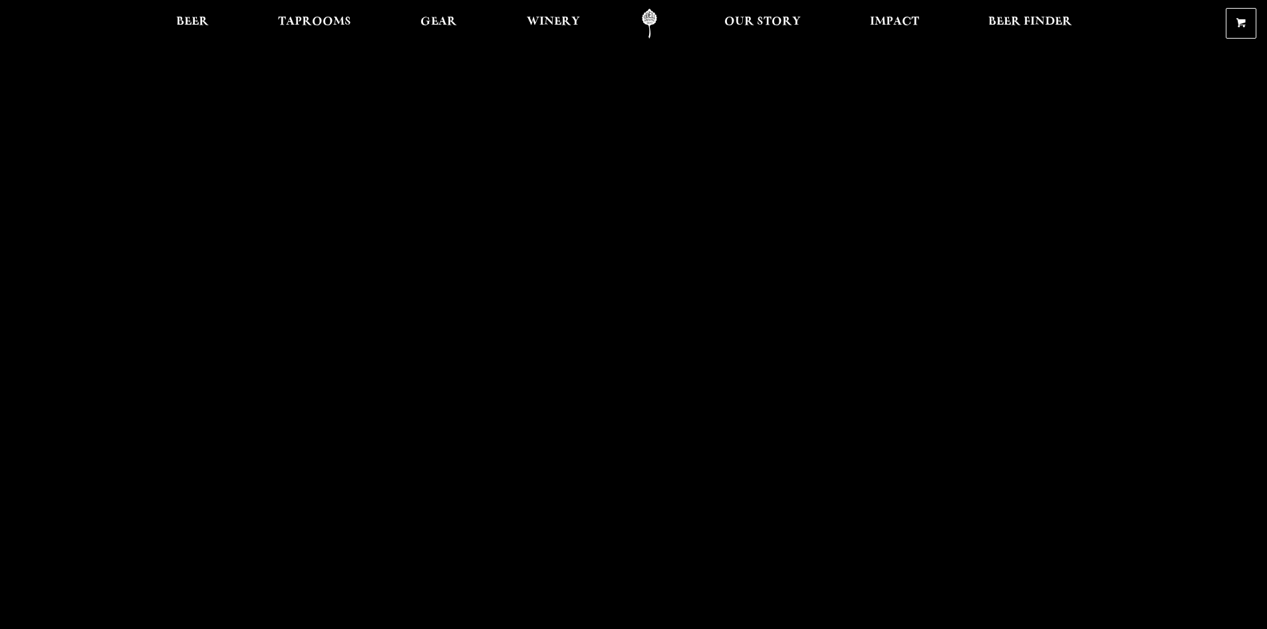  What do you see at coordinates (554, 22) in the screenshot?
I see `span: Winery` at bounding box center [554, 22].